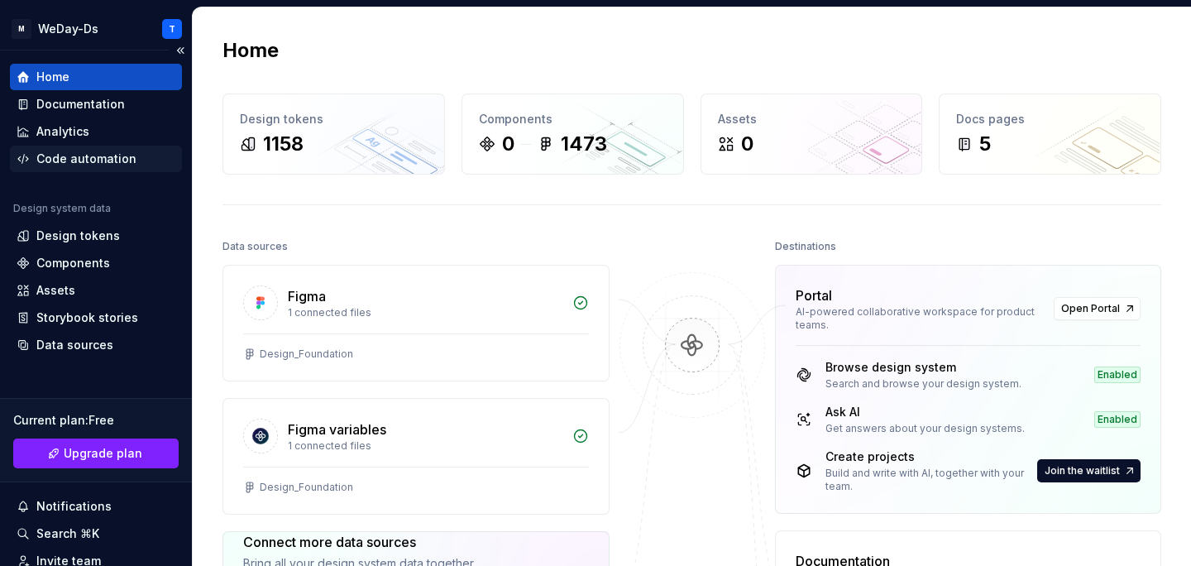  Describe the element at coordinates (96, 533) in the screenshot. I see `button: Search ⌘K` at that location.